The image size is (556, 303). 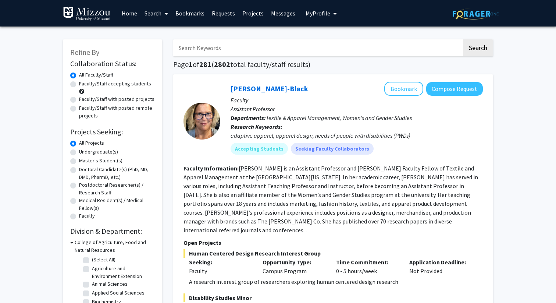 I want to click on label: Master's Student(s), so click(x=101, y=160).